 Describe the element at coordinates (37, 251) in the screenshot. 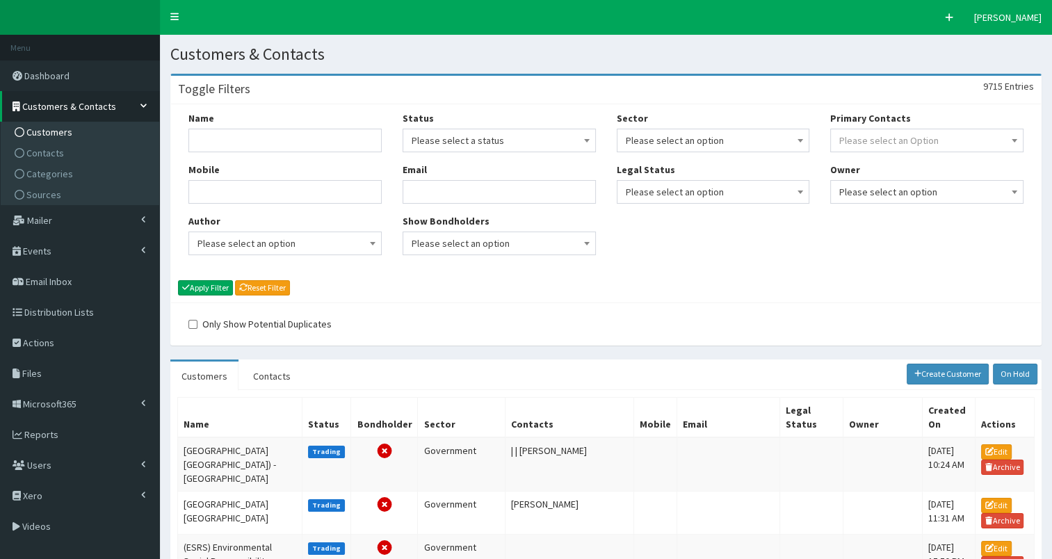

I see `span: Events` at that location.